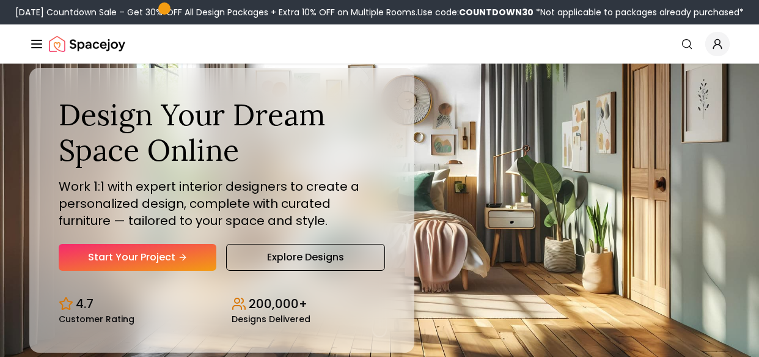 Image resolution: width=759 pixels, height=357 pixels. Describe the element at coordinates (222, 304) in the screenshot. I see `div: Design stats` at that location.